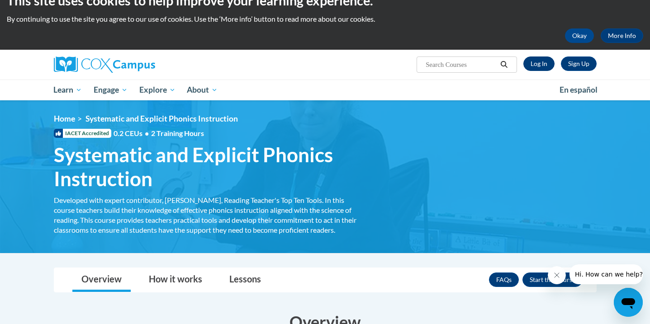 This screenshot has height=324, width=650. What do you see at coordinates (245, 280) in the screenshot?
I see `a: Lessons` at bounding box center [245, 280].